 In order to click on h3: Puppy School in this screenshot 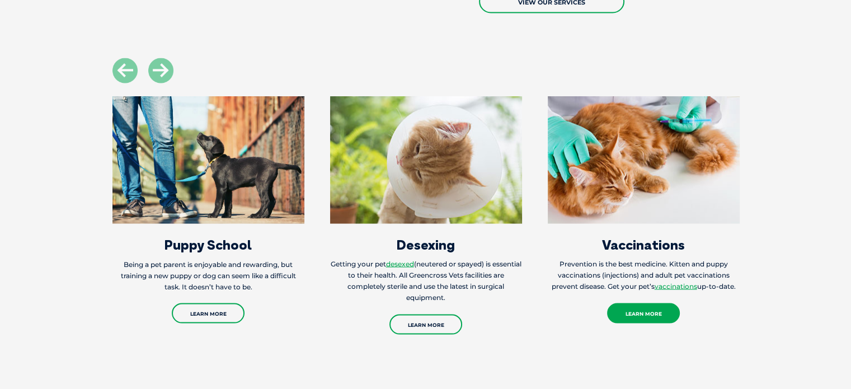, I will do `click(208, 245)`.